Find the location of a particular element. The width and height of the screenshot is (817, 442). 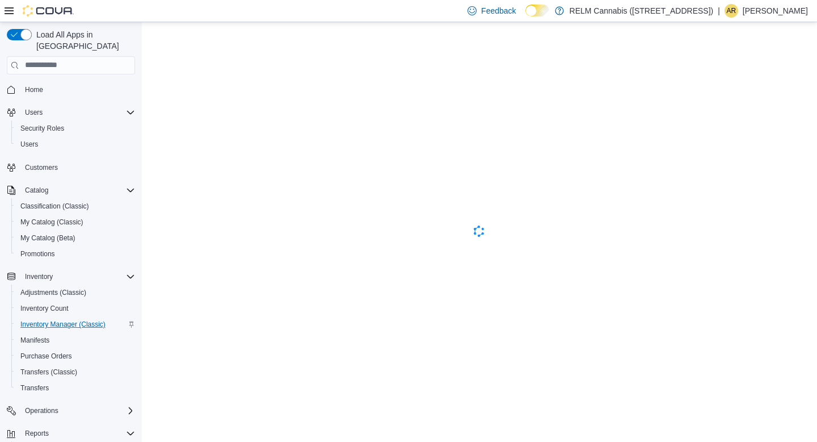

a: Home is located at coordinates (34, 90).